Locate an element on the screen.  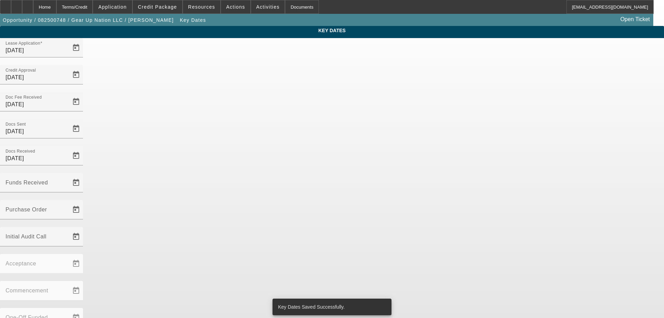
button: Resources is located at coordinates (202, 7).